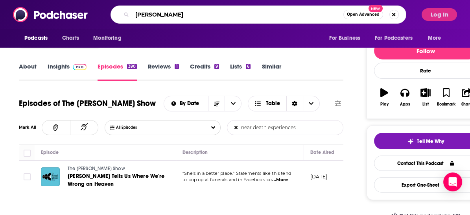  What do you see at coordinates (203, 103) in the screenshot?
I see `h2: Choose List sort` at bounding box center [203, 103].